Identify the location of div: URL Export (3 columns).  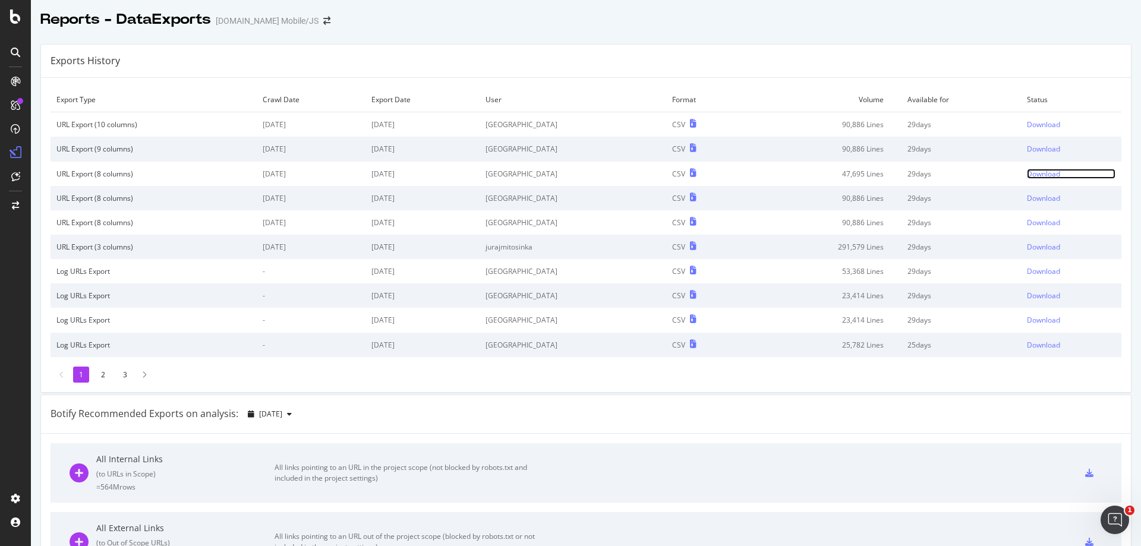
(153, 247).